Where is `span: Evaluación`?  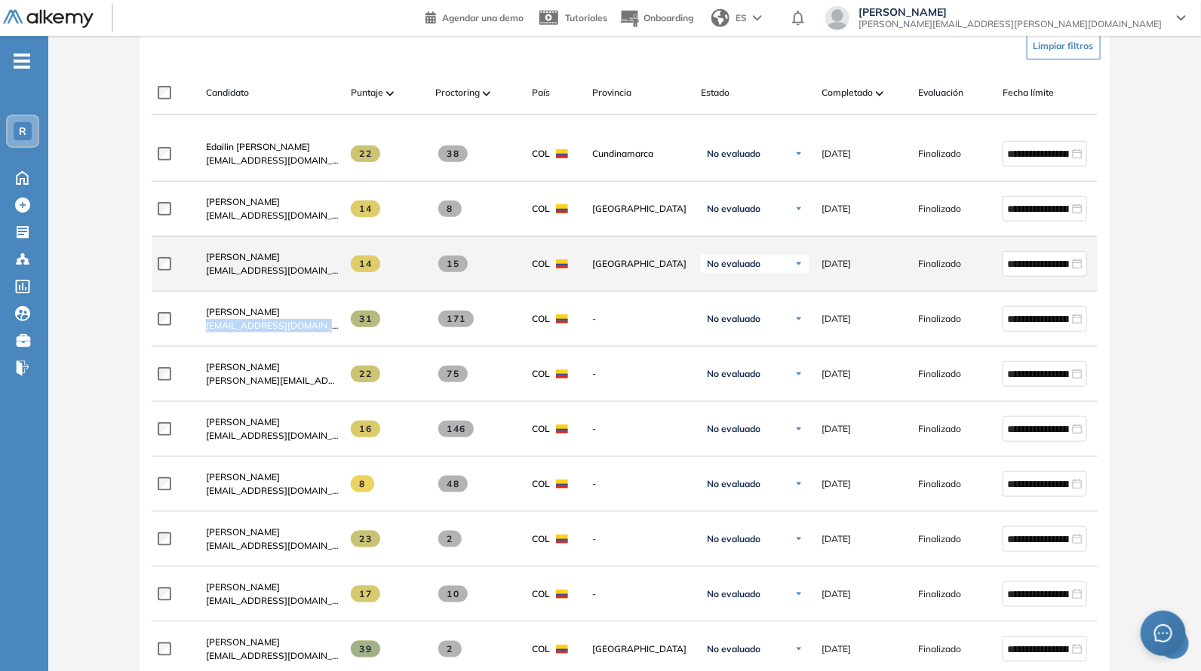
span: Evaluación is located at coordinates (941, 93).